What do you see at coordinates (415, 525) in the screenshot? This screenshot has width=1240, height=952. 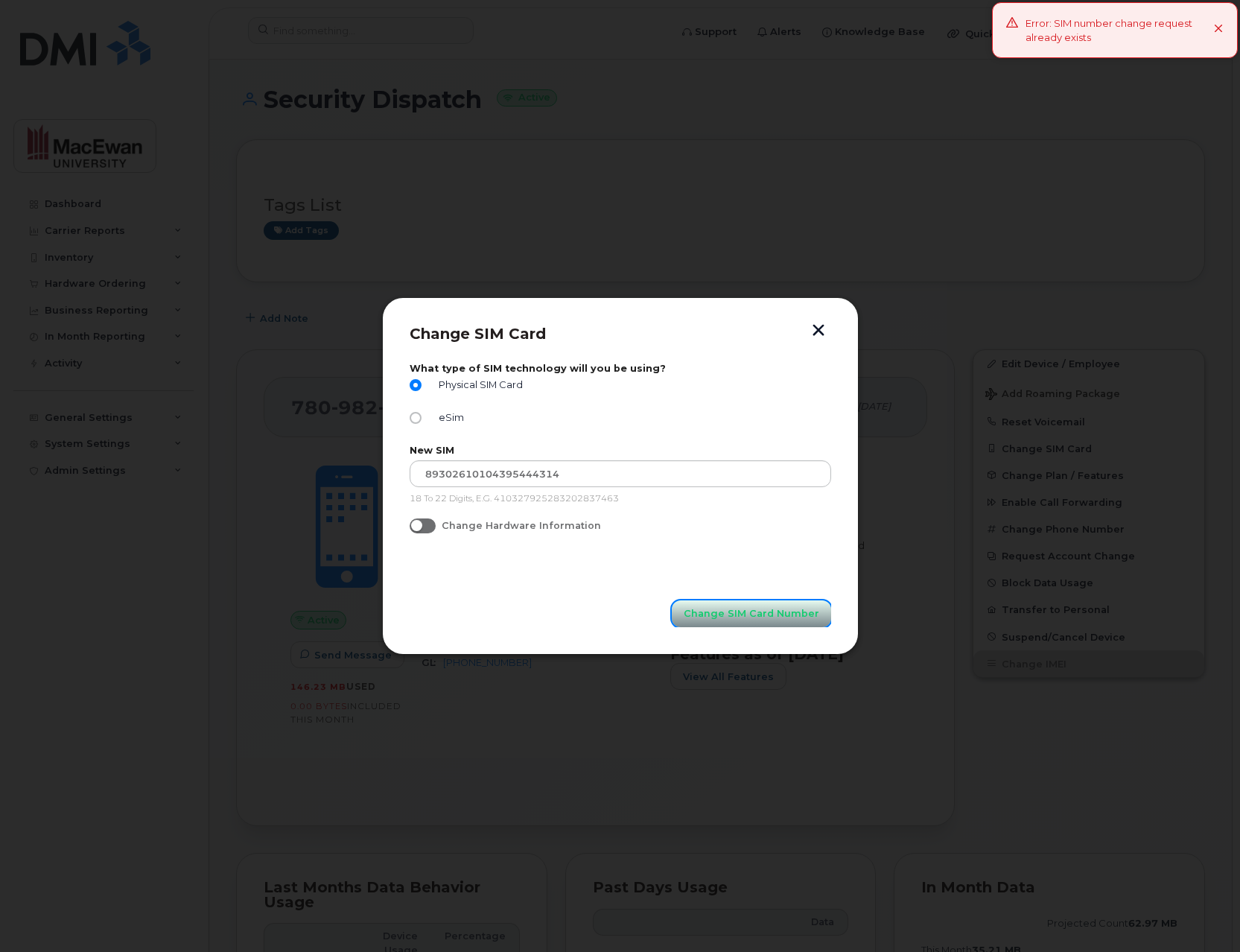 I see `input: Change Hardware Information` at bounding box center [415, 525].